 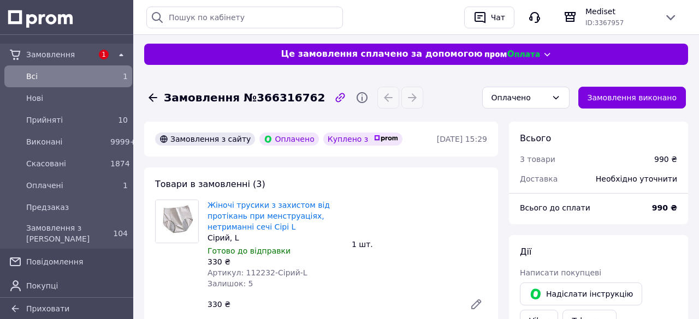 I want to click on span: ID: 3367957, so click(x=604, y=23).